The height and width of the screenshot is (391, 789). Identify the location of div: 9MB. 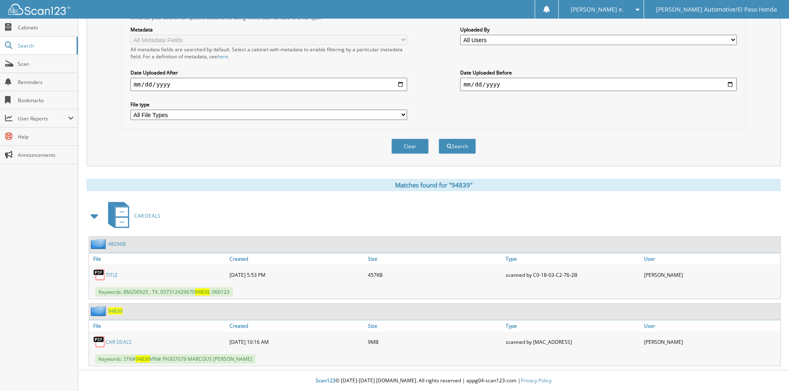
(435, 342).